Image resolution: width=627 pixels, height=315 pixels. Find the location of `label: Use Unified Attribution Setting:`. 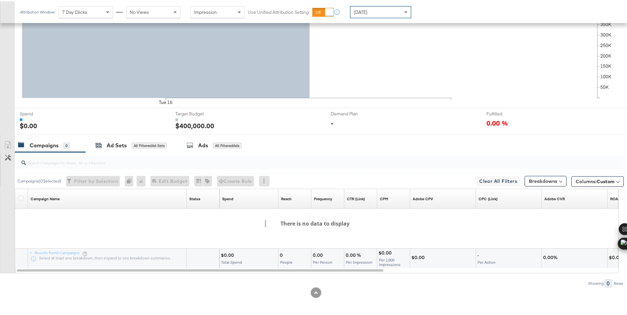

label: Use Unified Attribution Setting: is located at coordinates (279, 11).